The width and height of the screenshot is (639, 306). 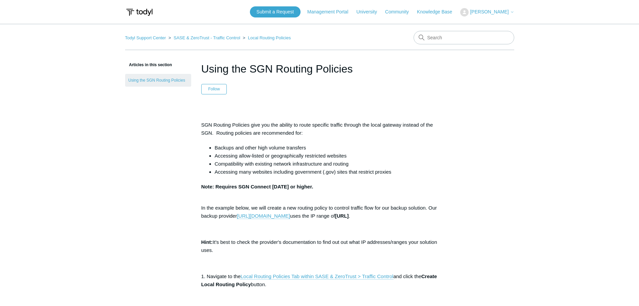 What do you see at coordinates (207, 38) in the screenshot?
I see `a: SASE & ZeroTrust - Traffic Control` at bounding box center [207, 38].